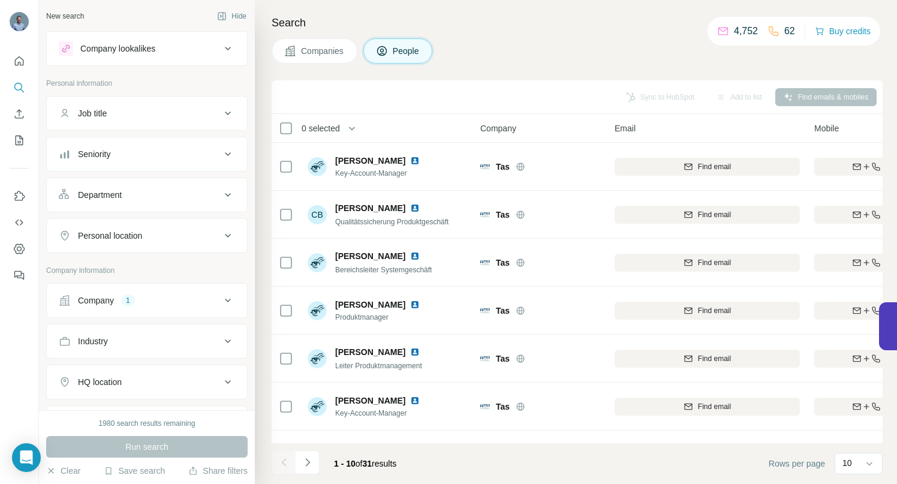 The image size is (897, 484). Describe the element at coordinates (321, 128) in the screenshot. I see `span: 0 selected` at that location.